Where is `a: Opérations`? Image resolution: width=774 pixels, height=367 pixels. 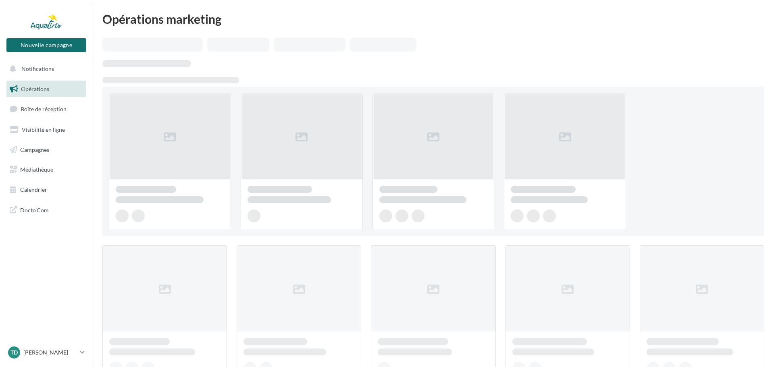
a: Opérations is located at coordinates (46, 89).